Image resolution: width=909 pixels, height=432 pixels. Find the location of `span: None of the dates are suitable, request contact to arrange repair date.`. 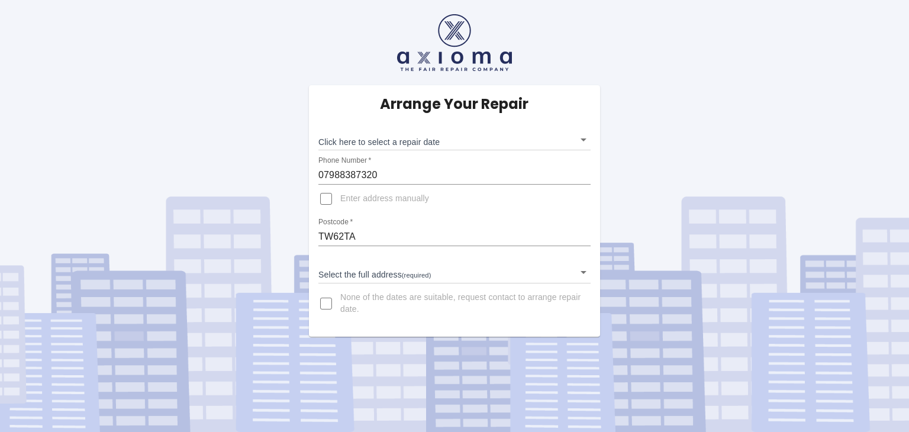

span: None of the dates are suitable, request contact to arrange repair date. is located at coordinates (460, 304).